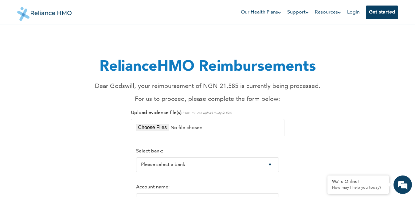 This screenshot has height=197, width=415. What do you see at coordinates (207, 113) in the screenshot?
I see `span: (Hint: You can upload multiple files)` at bounding box center [207, 113].